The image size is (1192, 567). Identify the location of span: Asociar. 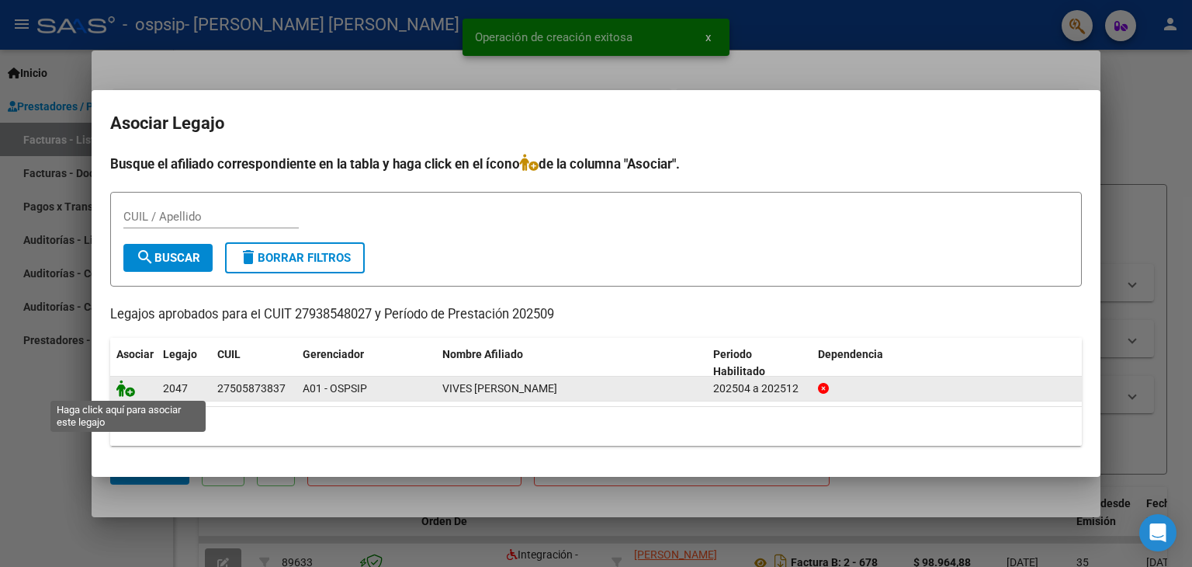
(135, 354).